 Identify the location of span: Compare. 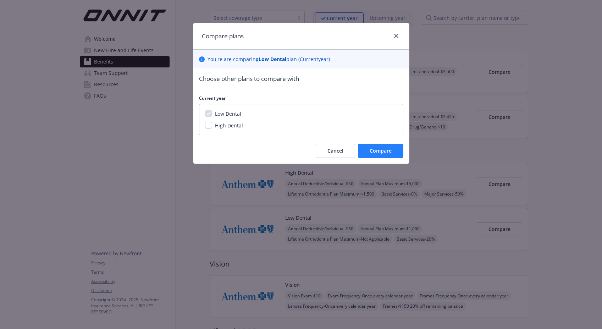
(380, 150).